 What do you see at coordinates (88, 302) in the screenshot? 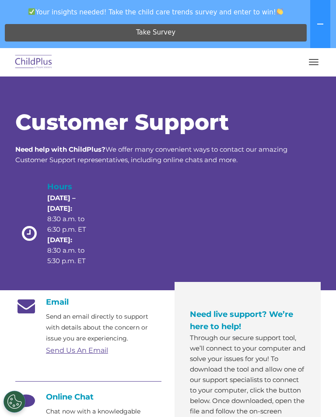
I see `h4: Email` at bounding box center [88, 302].